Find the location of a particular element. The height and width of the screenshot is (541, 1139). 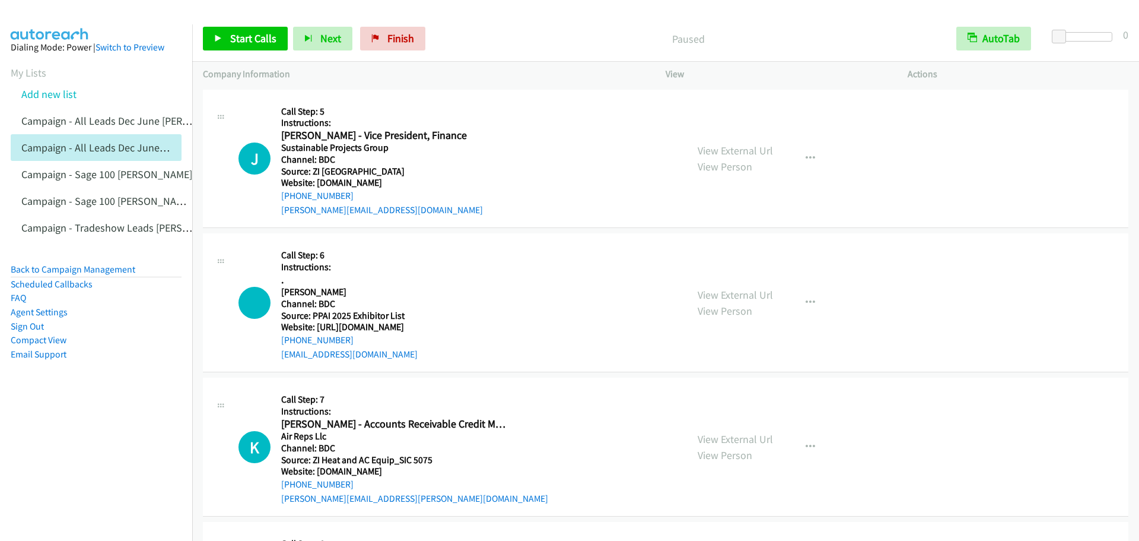

h5: Sustainable Projects Group is located at coordinates (395, 148).